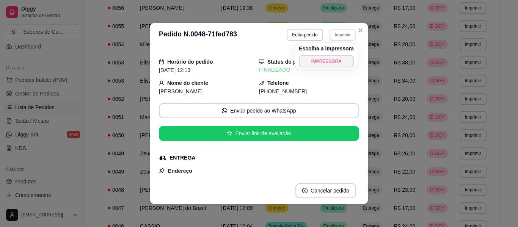 This screenshot has width=518, height=227. I want to click on h3: Pedido N. 0048-71fed783, so click(198, 35).